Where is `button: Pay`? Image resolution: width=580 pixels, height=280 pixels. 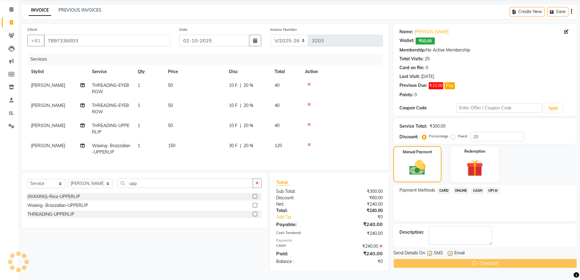
button: Pay is located at coordinates (450, 86).